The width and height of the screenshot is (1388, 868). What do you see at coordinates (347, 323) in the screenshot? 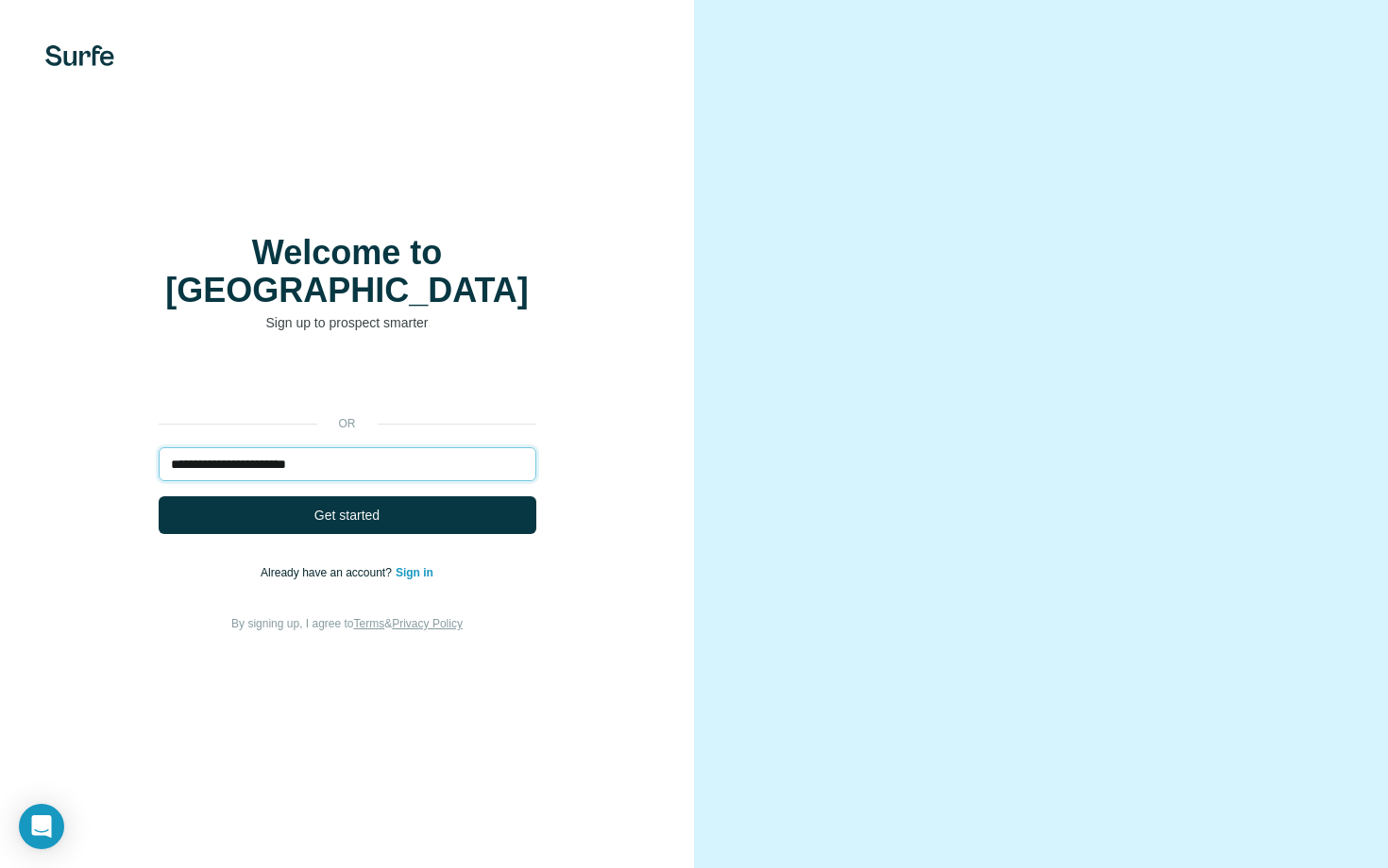
I see `p: Sign up to prospect smarter` at bounding box center [347, 323].